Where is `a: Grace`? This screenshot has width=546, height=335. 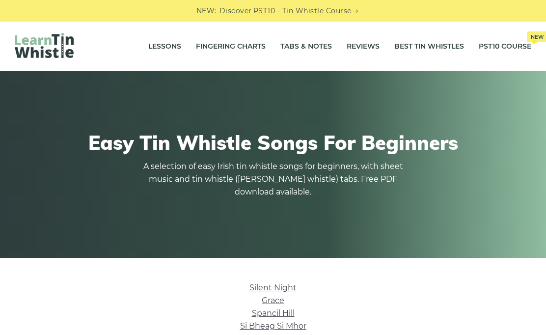 a: Grace is located at coordinates (273, 300).